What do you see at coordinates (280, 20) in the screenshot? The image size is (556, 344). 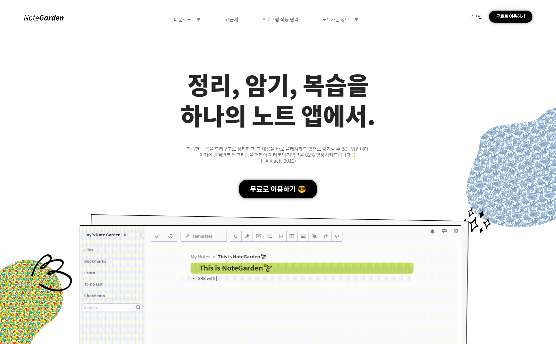 I see `div: 프로그램 작동 원리` at bounding box center [280, 20].